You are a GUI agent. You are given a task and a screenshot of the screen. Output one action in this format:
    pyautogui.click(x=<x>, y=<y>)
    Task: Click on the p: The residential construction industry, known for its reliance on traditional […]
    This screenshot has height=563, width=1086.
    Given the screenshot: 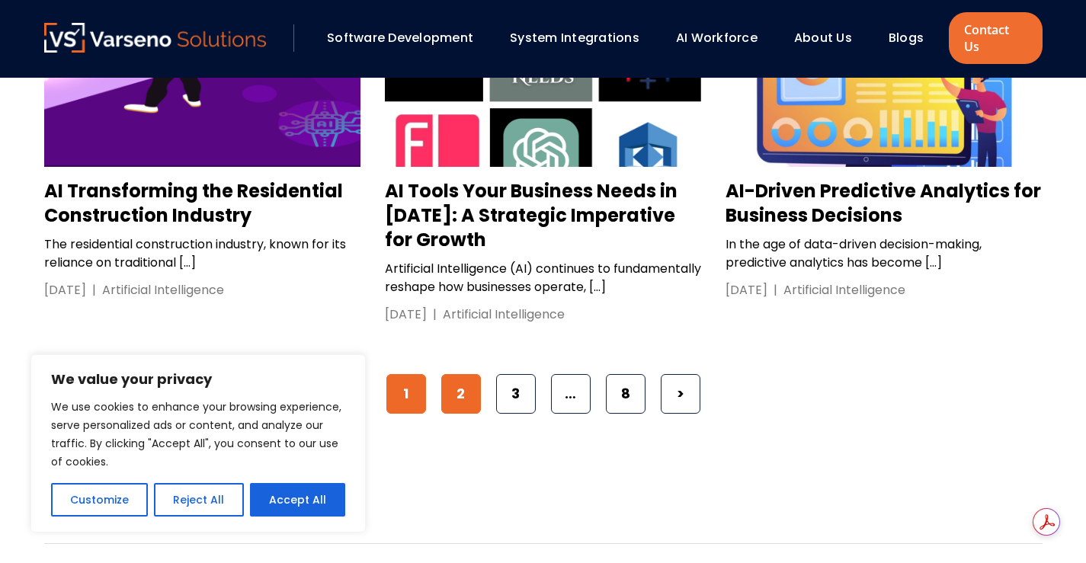 What is the action you would take?
    pyautogui.click(x=202, y=254)
    